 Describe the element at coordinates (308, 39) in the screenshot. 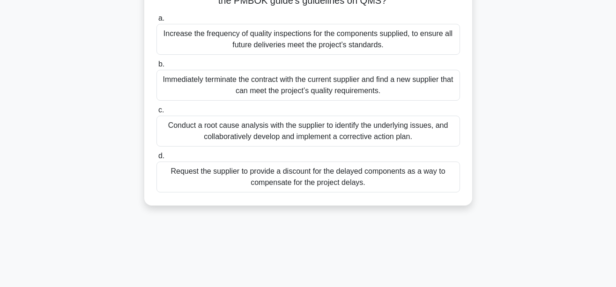

I see `div: Increase the frequency of quality inspections for the components supplied, to ensure all future d...` at that location.